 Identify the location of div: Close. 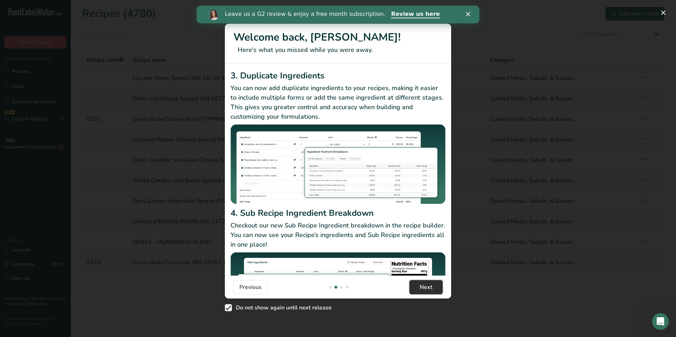
(273, 8).